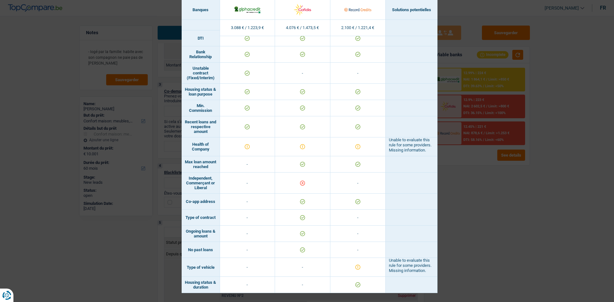 This screenshot has width=614, height=302. What do you see at coordinates (358, 10) in the screenshot?
I see `img: Record Credits` at bounding box center [358, 10].